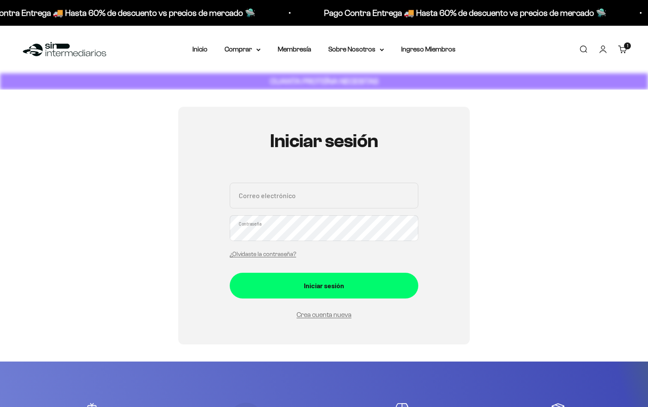  What do you see at coordinates (242, 49) in the screenshot?
I see `summary: Comprar` at bounding box center [242, 49].